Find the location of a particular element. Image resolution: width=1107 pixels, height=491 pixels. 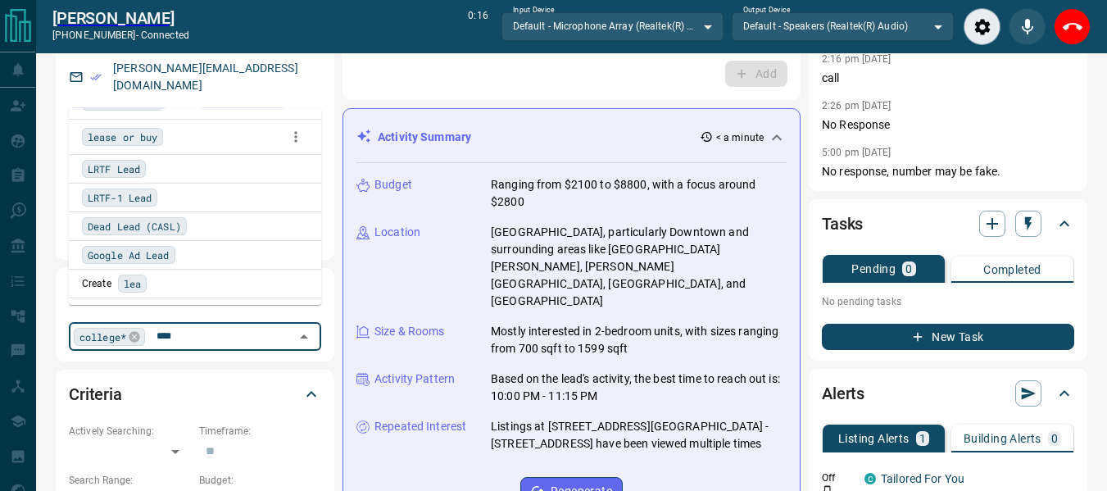

span: LRTF-1 Lead is located at coordinates (120, 198).